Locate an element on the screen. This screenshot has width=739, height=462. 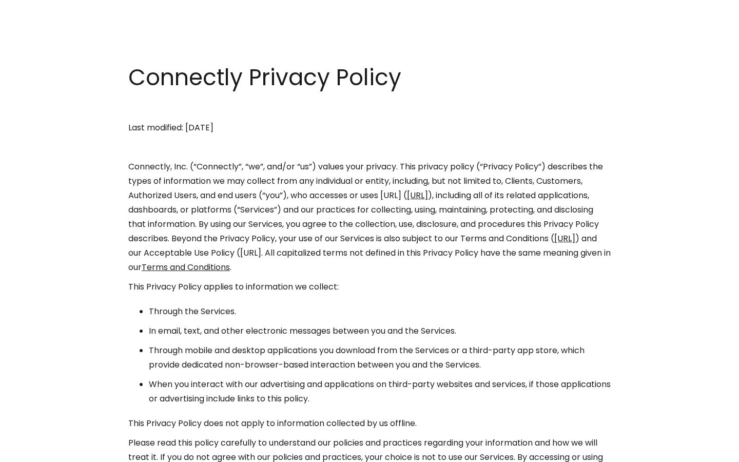
li: In email, text, and other electronic messages between you and the Services. is located at coordinates (380, 331).